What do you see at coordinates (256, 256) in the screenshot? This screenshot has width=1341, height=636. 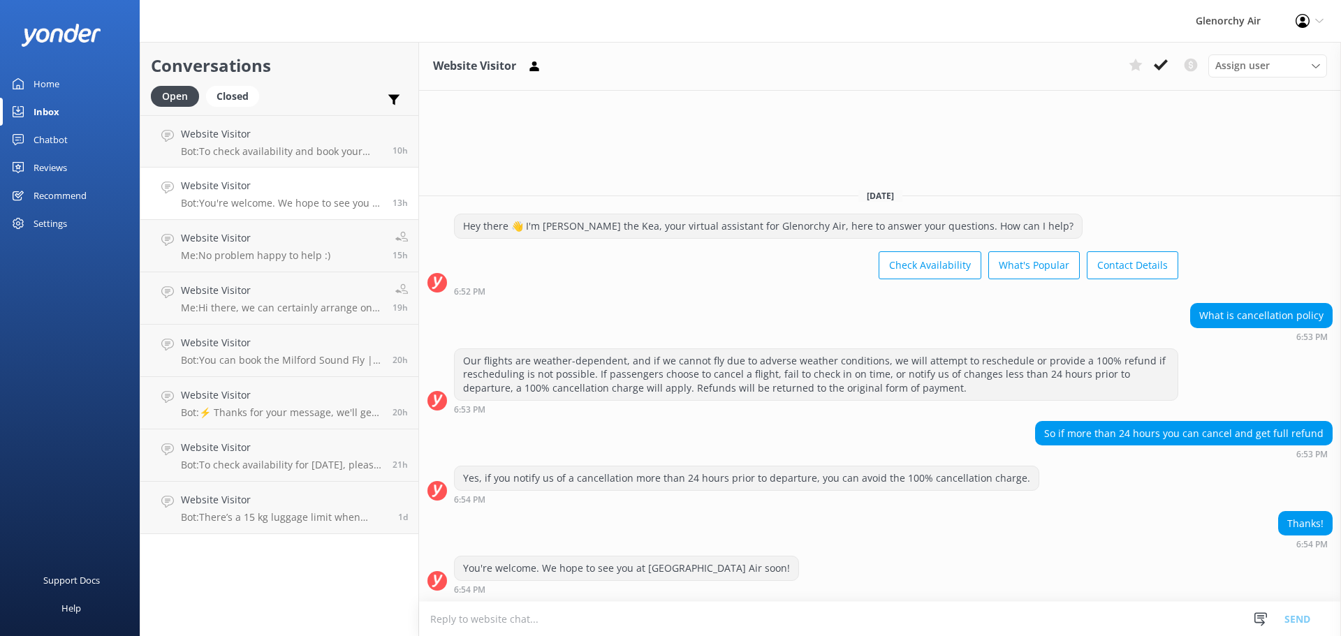 I see `p: Me: No problem happy to help :)` at bounding box center [256, 256].